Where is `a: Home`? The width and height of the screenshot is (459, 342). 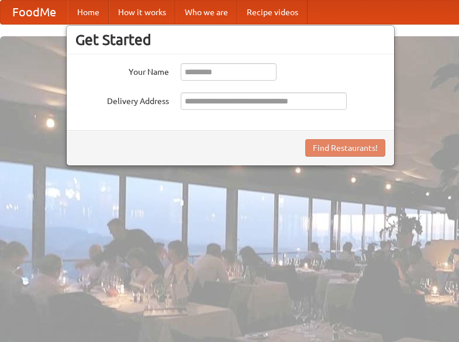
a: Home is located at coordinates (88, 12).